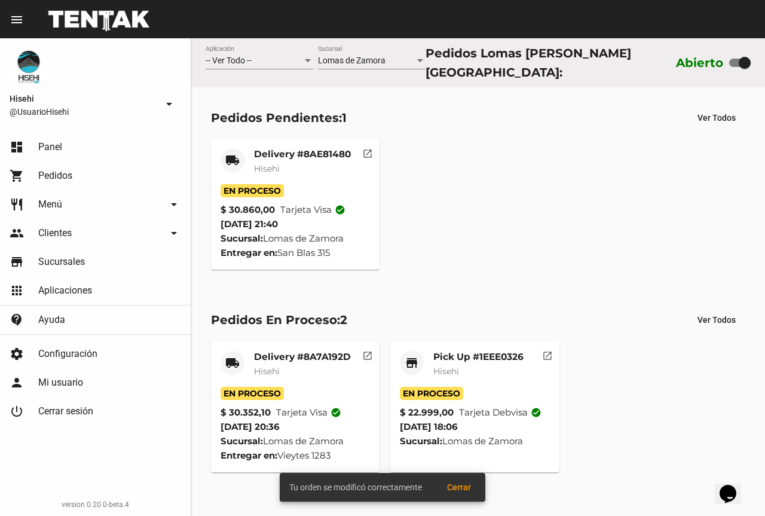 This screenshot has width=765, height=516. What do you see at coordinates (279, 320) in the screenshot?
I see `div: Pedidos En Proceso:` at bounding box center [279, 320].